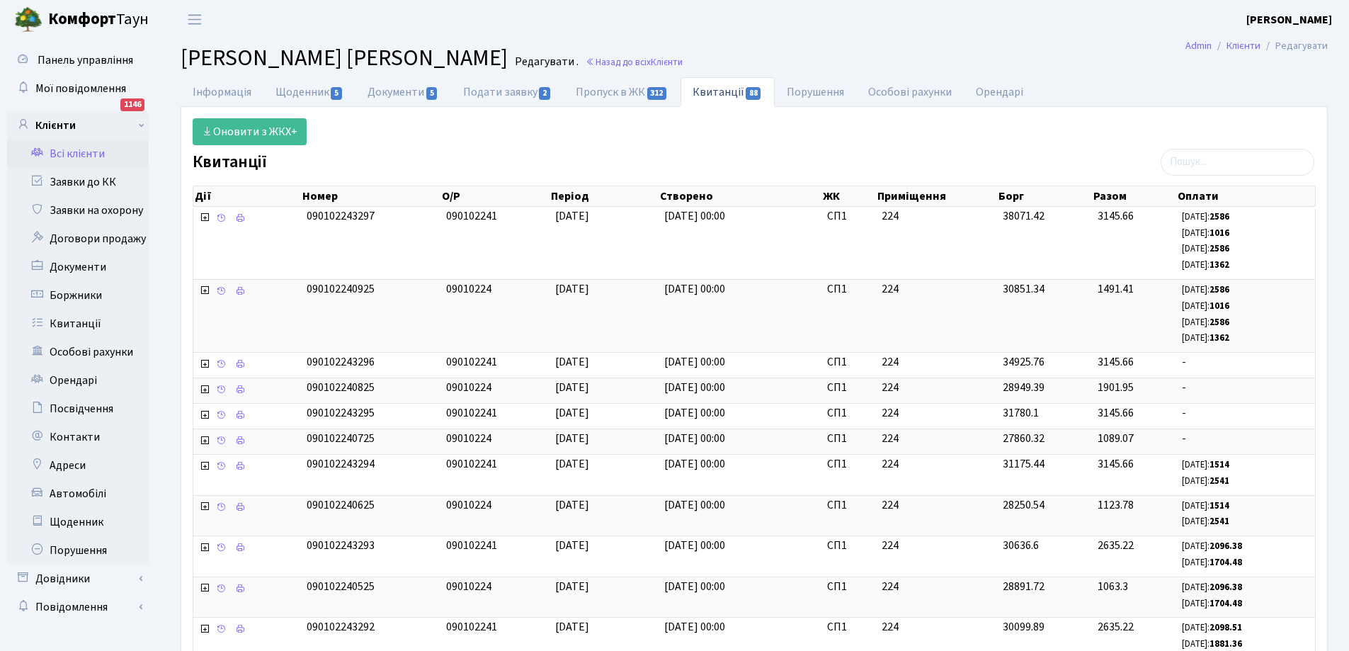 The height and width of the screenshot is (651, 1349). What do you see at coordinates (78, 408) in the screenshot?
I see `a: Посвідчення` at bounding box center [78, 408].